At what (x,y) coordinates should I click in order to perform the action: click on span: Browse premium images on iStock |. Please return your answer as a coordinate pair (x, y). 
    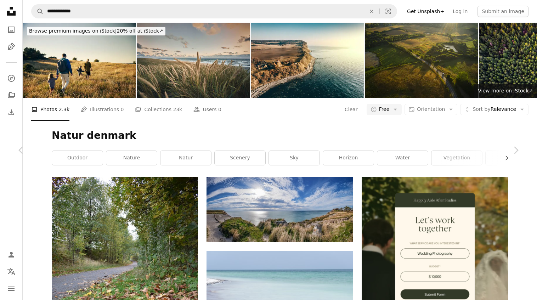
    Looking at the image, I should click on (73, 31).